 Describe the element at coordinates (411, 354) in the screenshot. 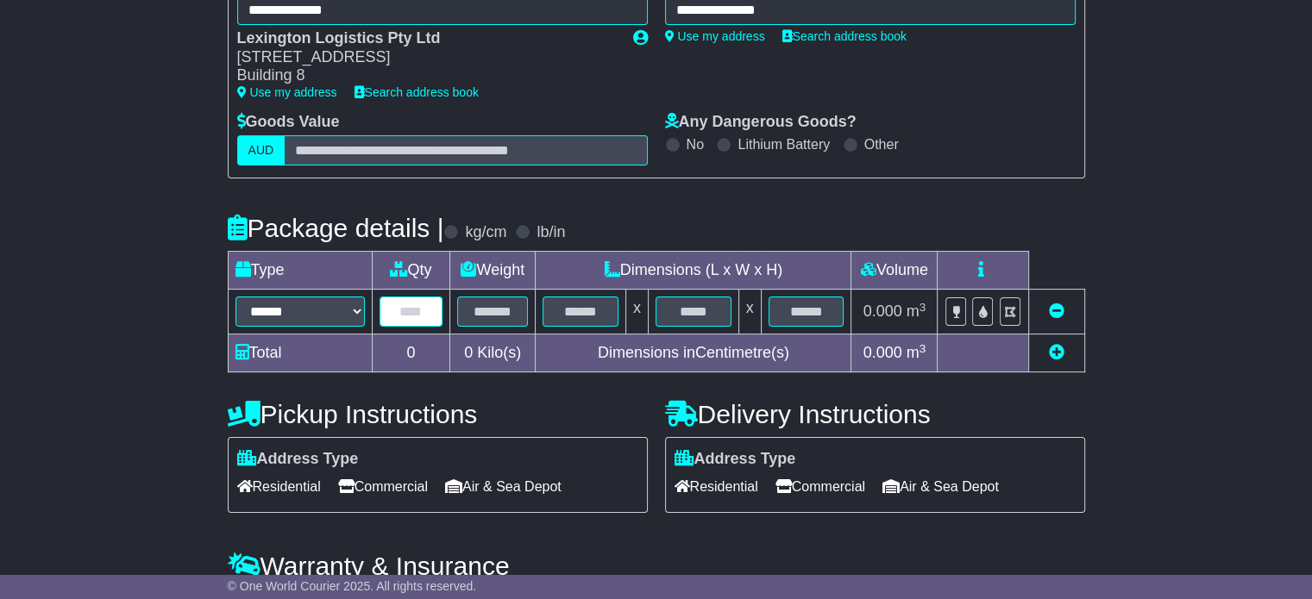

I see `td: 0` at that location.